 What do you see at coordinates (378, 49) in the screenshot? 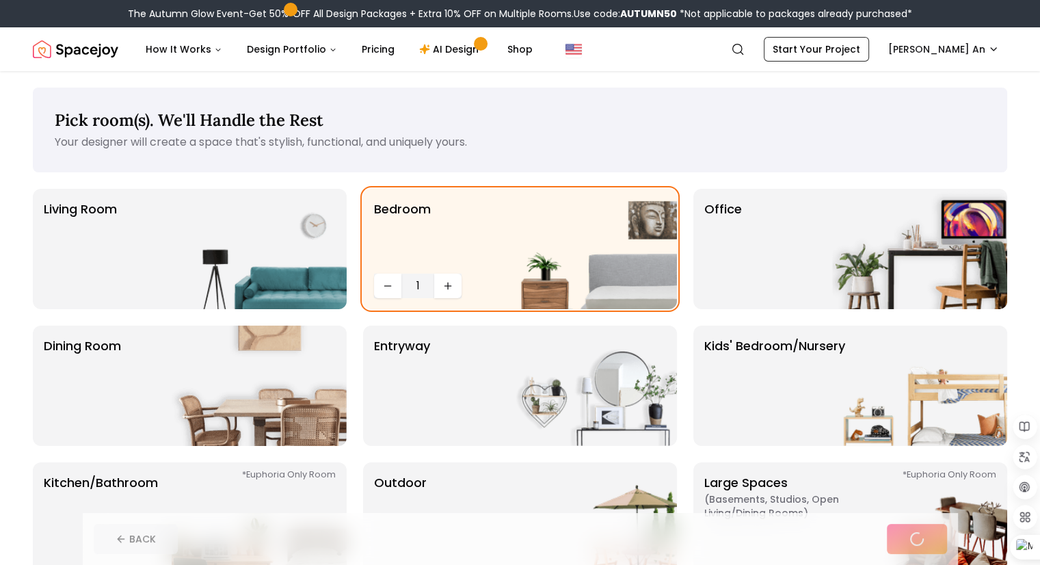
I see `a: Pricing` at bounding box center [378, 49].